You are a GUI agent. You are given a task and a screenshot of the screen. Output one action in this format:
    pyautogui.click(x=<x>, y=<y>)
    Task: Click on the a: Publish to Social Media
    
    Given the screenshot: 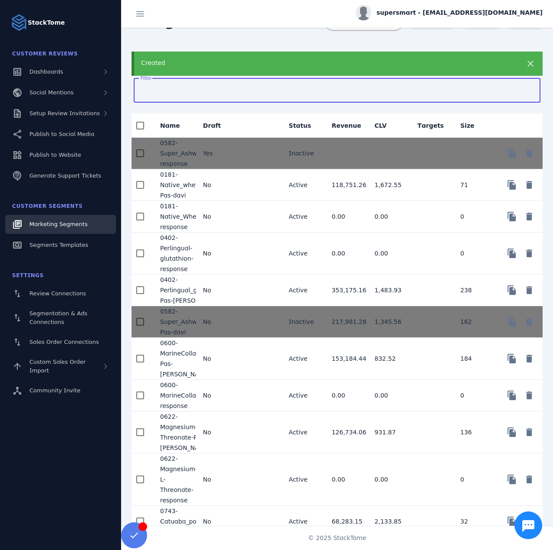 What is the action you would take?
    pyautogui.click(x=61, y=134)
    